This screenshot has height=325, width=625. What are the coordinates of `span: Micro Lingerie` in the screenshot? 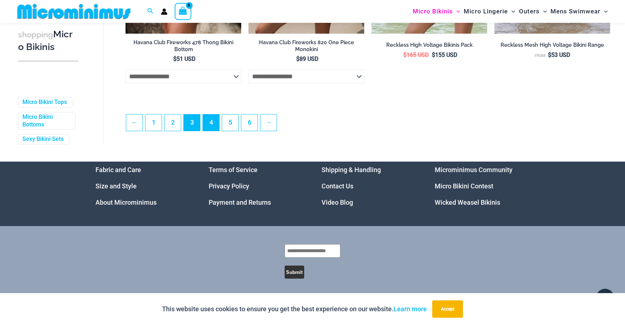 It's located at (486, 11).